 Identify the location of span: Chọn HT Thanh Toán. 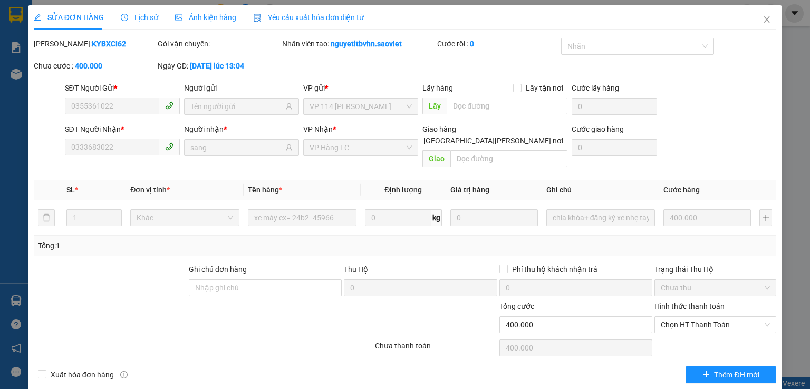
(715, 325).